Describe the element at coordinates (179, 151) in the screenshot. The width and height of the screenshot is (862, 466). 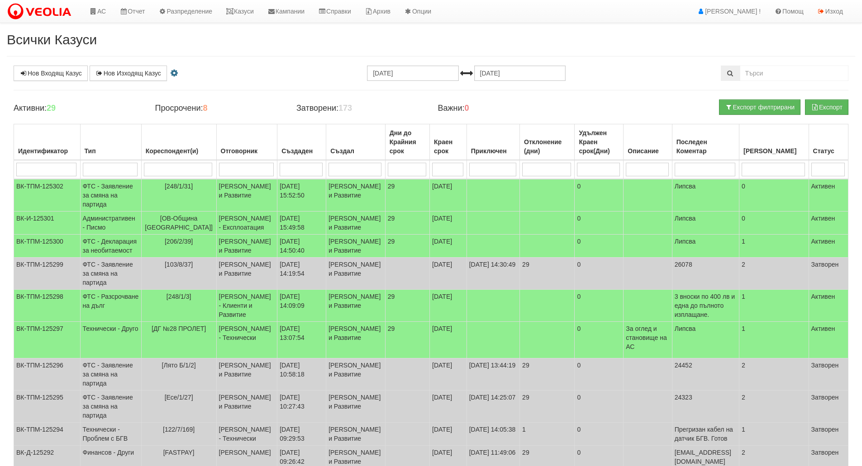
I see `div: Кореспондент(и)` at that location.